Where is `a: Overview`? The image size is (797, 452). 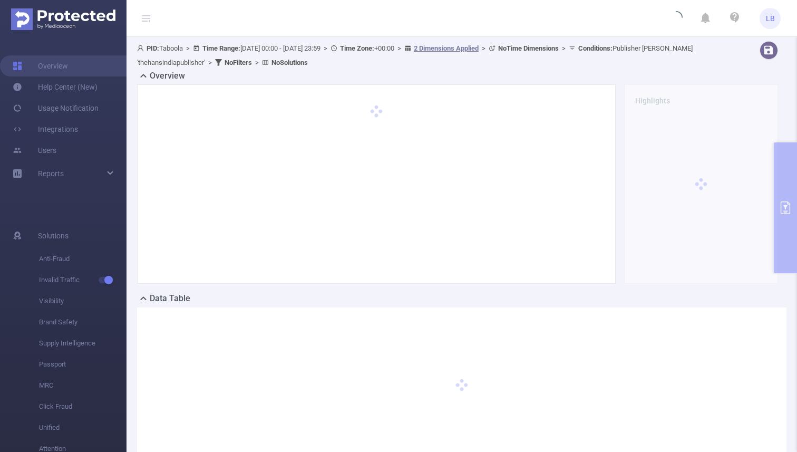
a: Overview is located at coordinates (40, 66).